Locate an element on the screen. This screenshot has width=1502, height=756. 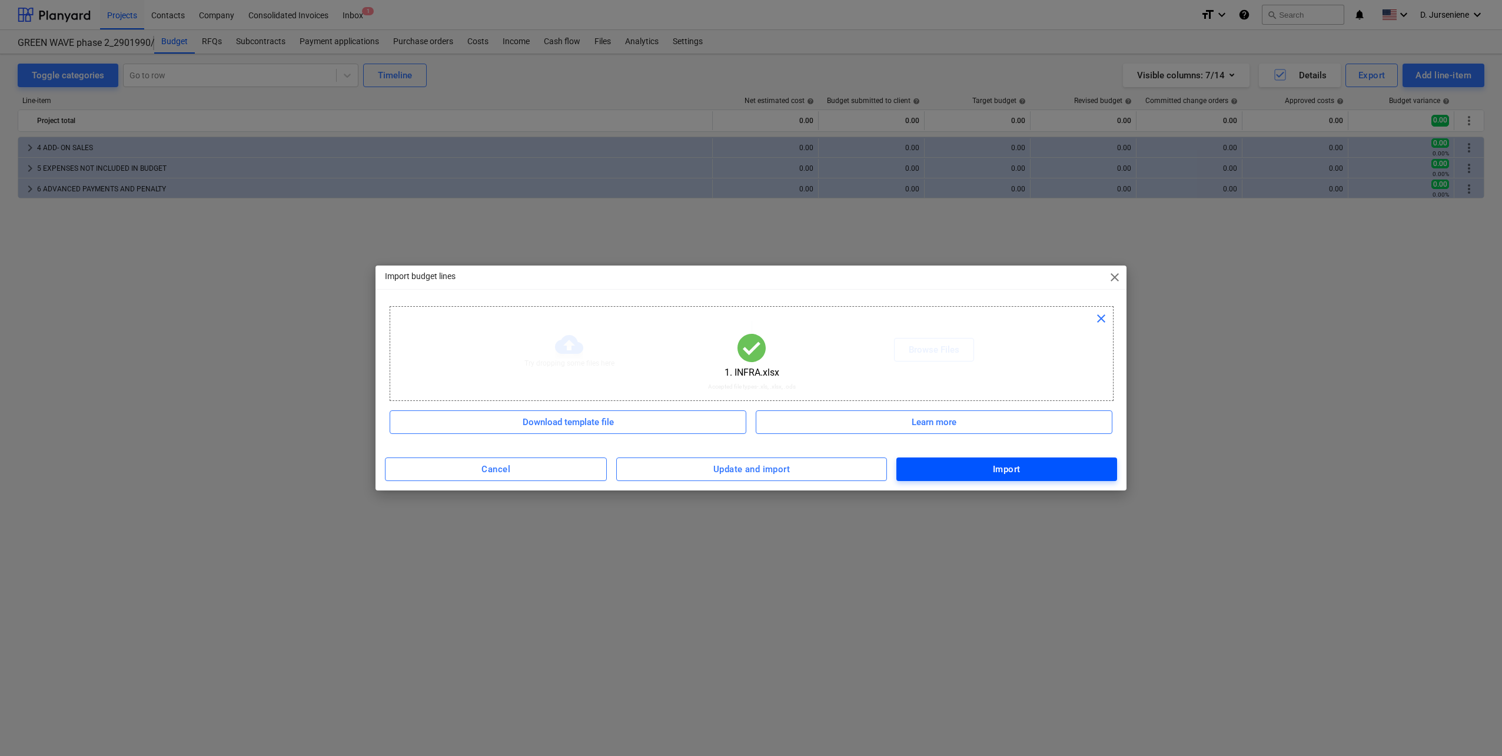
button: Import is located at coordinates (1007, 469).